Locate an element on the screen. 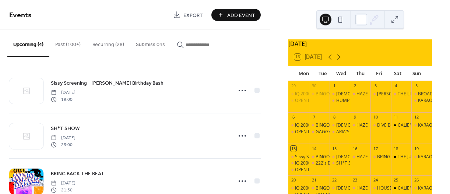 The width and height of the screenshot is (450, 194). div: 25 is located at coordinates (395, 180).